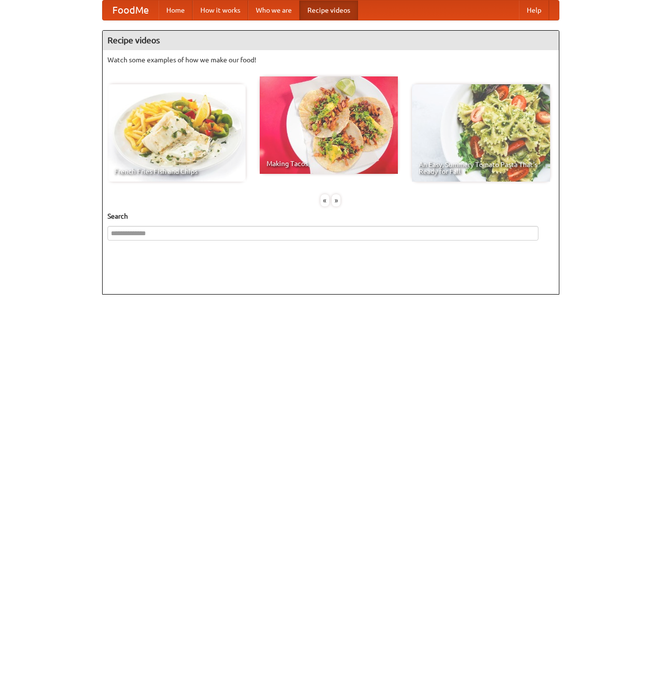  I want to click on a: Recipe videos, so click(329, 10).